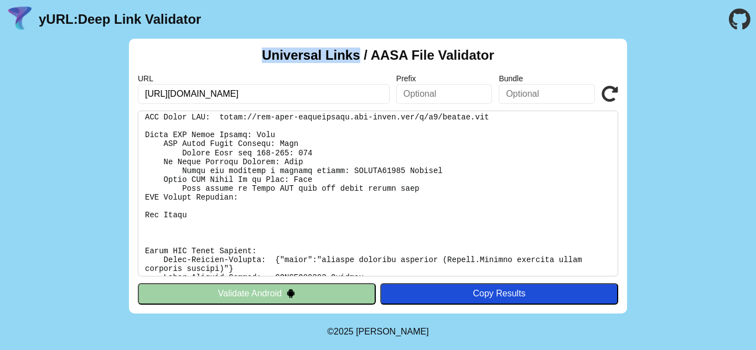  I want to click on a: yURL:Deep Link Validator, so click(120, 19).